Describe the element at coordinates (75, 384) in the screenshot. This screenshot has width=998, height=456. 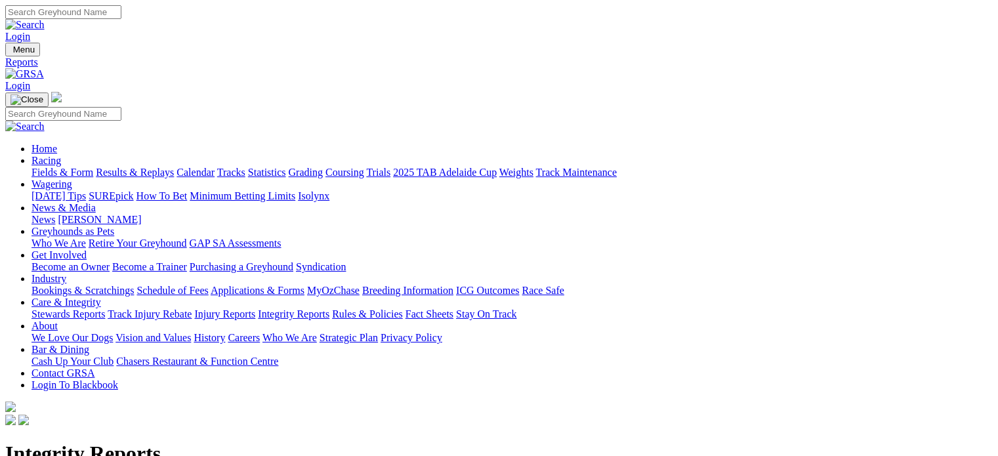
I see `a: Login To Blackbook` at that location.